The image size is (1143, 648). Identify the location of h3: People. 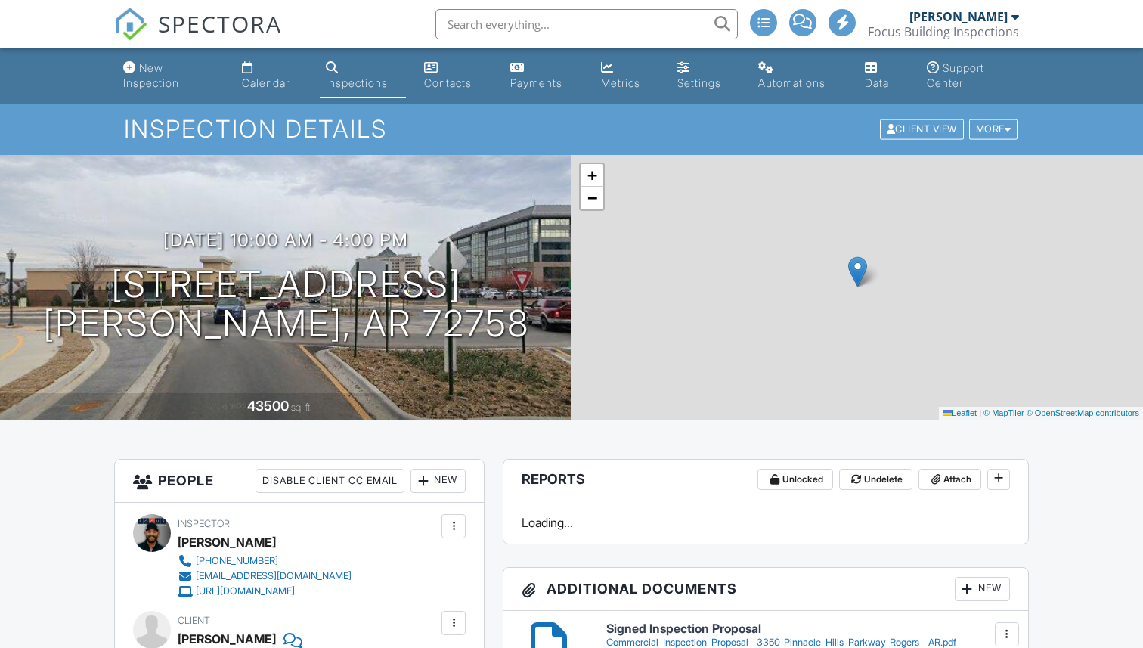
(299, 481).